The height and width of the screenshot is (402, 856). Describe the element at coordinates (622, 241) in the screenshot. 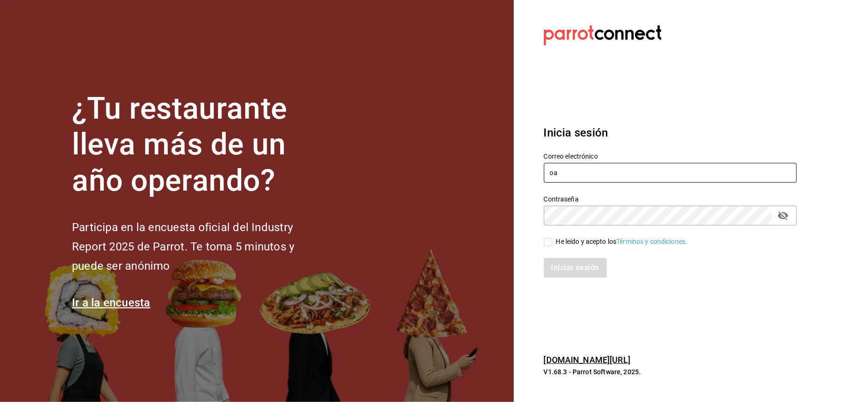

I see `div: He leído y acepto los` at that location.